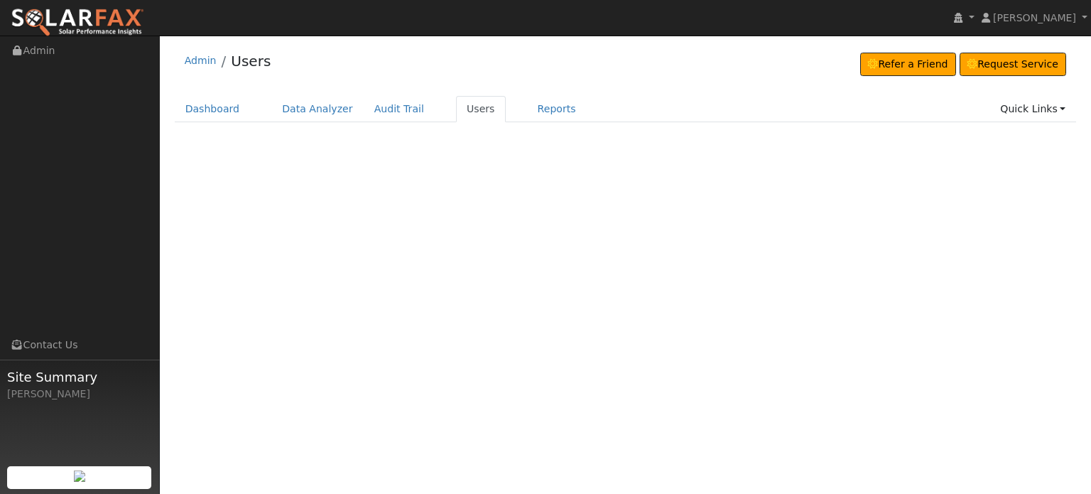 The image size is (1091, 494). What do you see at coordinates (318, 109) in the screenshot?
I see `a: Data Analyzer` at bounding box center [318, 109].